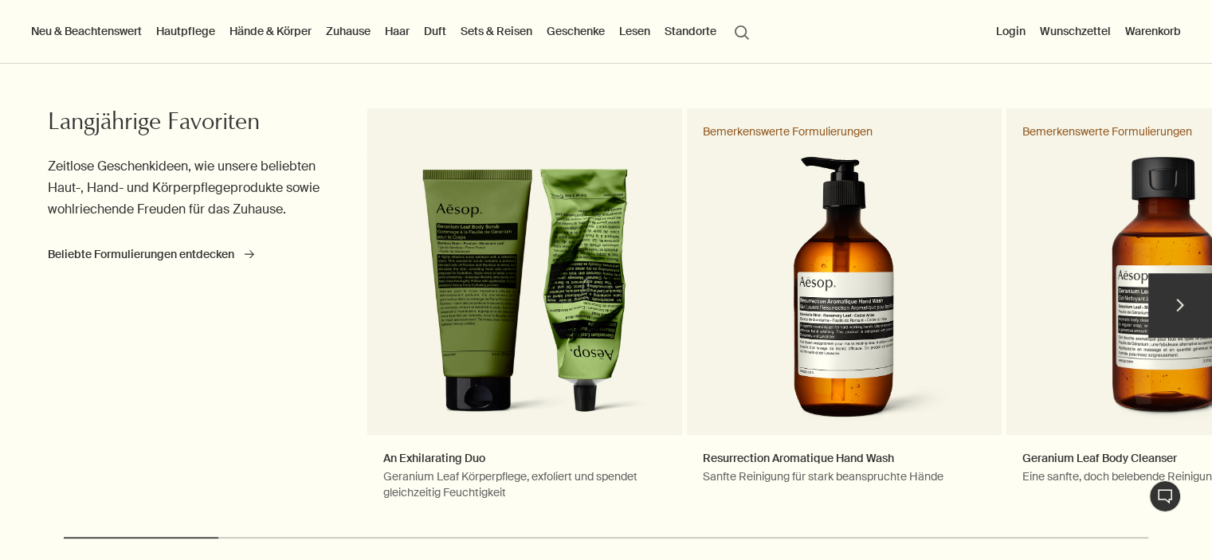 This screenshot has width=1212, height=560. I want to click on a: Zuhause, so click(348, 31).